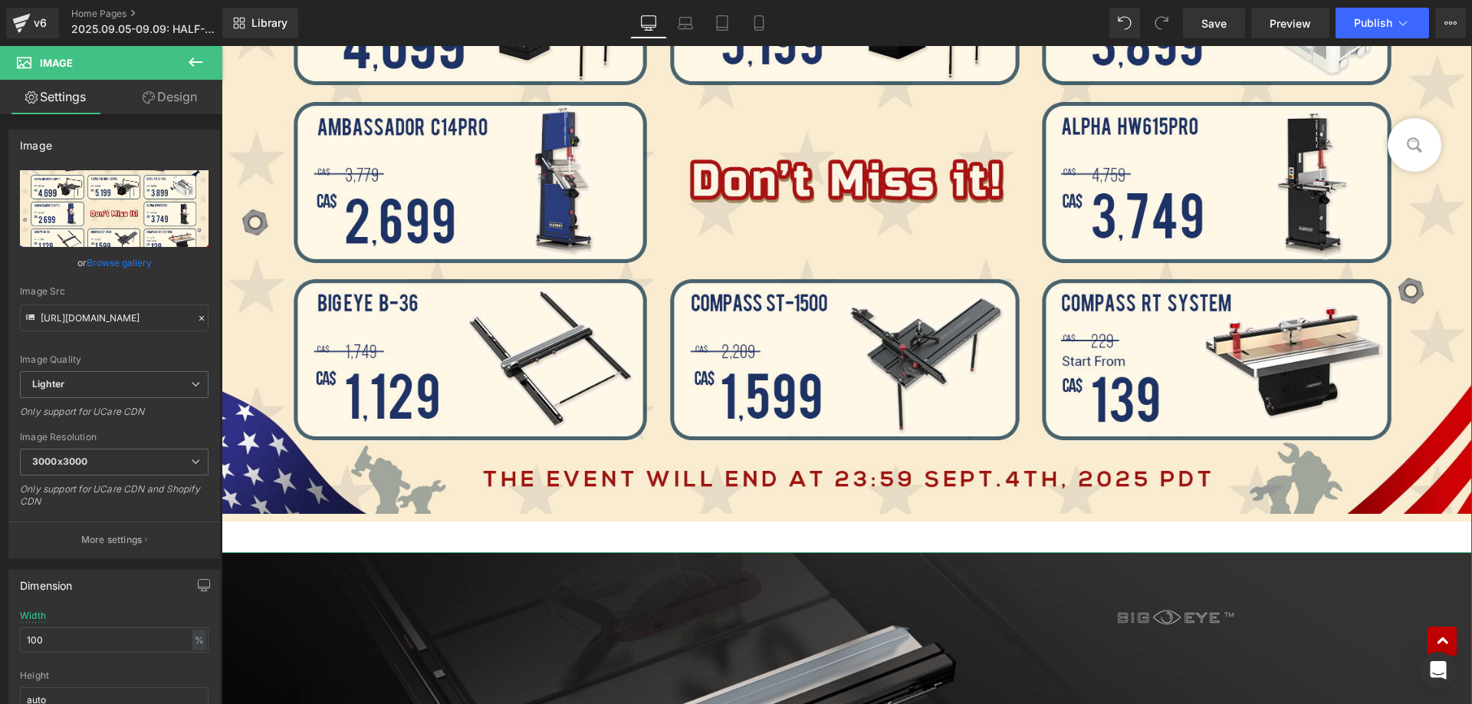 Image resolution: width=1472 pixels, height=704 pixels. I want to click on a: Preview, so click(1291, 23).